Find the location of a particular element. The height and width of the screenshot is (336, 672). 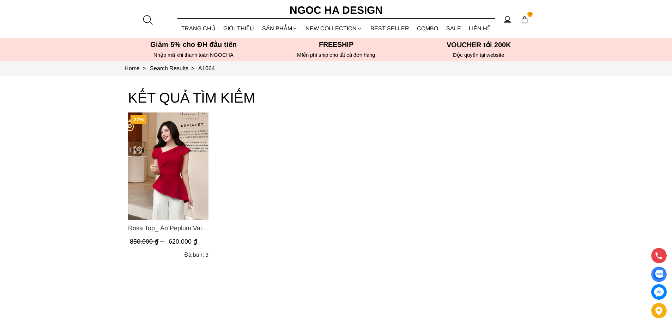

h6: MIễn phí ship cho tất cả đơn hàng is located at coordinates (336, 55).